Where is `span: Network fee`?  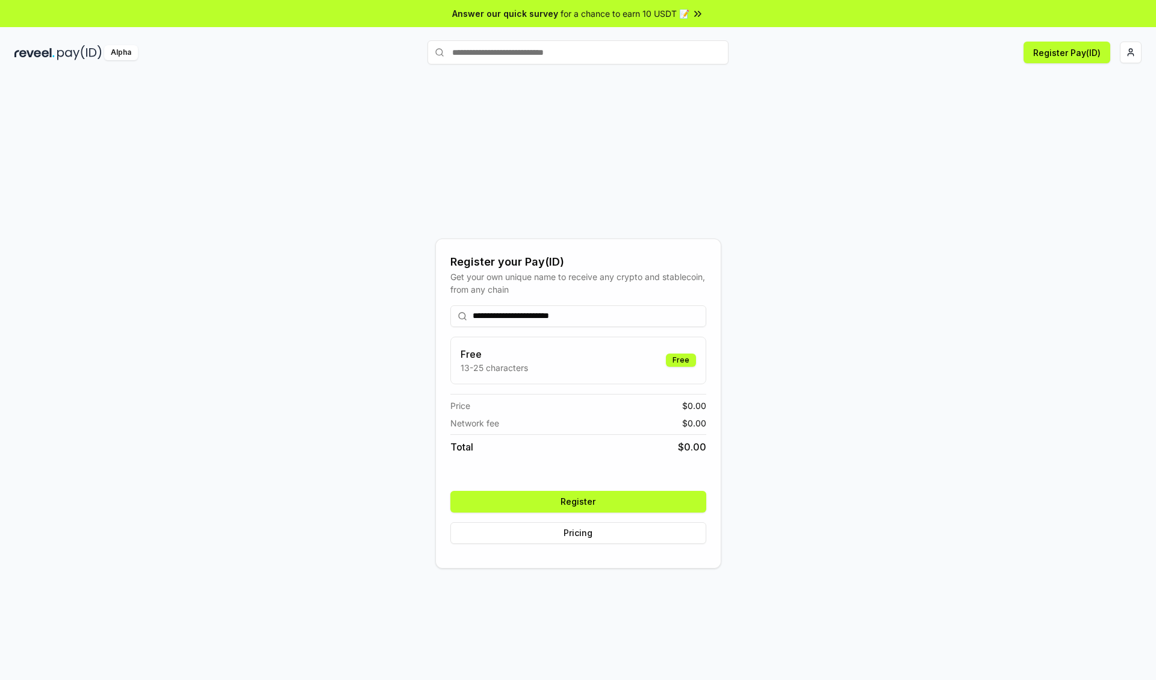 span: Network fee is located at coordinates (474, 423).